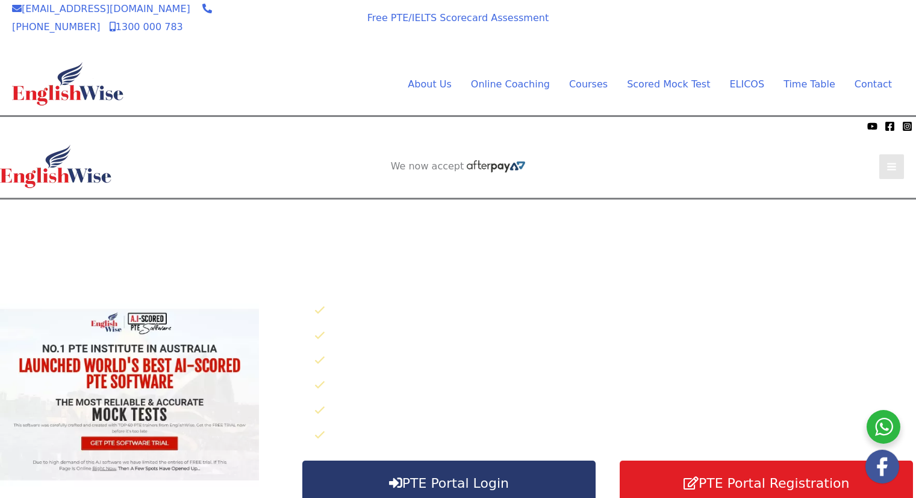  Describe the element at coordinates (872, 126) in the screenshot. I see `a: YouTube` at that location.